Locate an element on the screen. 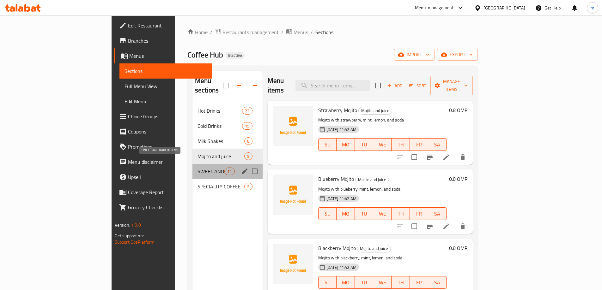 Image resolution: width=602 pixels, height=290 pixels. a: Full Menu View is located at coordinates (166, 86).